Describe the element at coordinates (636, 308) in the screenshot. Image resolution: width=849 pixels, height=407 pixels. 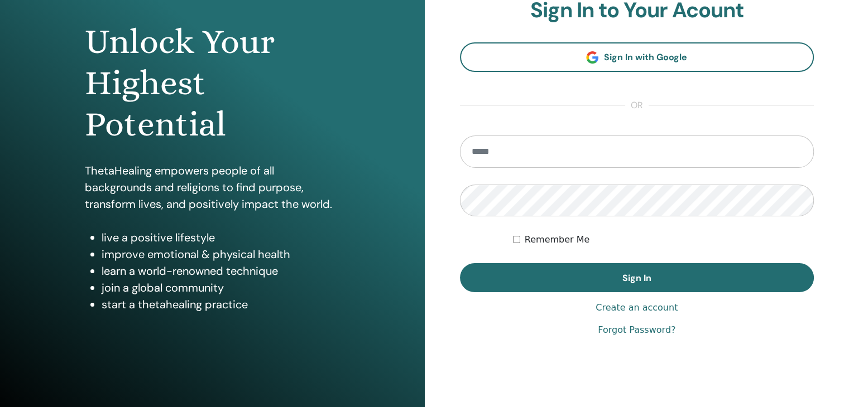
I see `a: Create an account` at that location.